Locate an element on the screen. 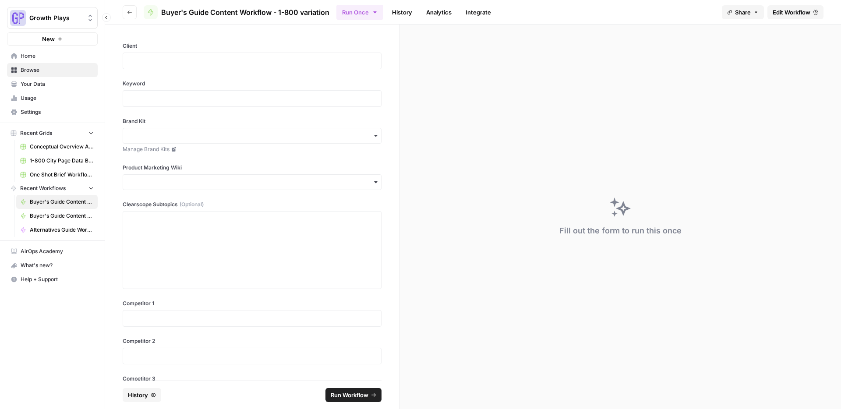  span: AirOps Academy is located at coordinates (57, 251).